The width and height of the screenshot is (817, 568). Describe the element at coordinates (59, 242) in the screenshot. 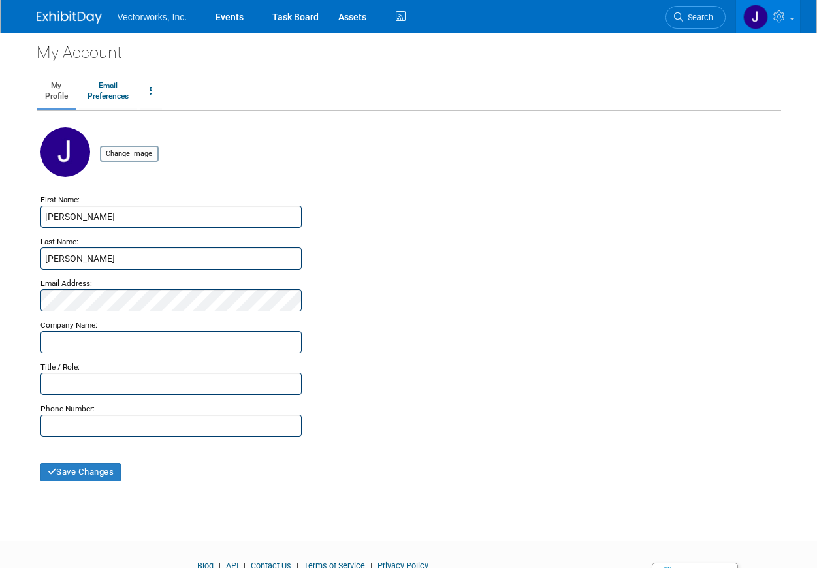

I see `small: Last Name:` at that location.